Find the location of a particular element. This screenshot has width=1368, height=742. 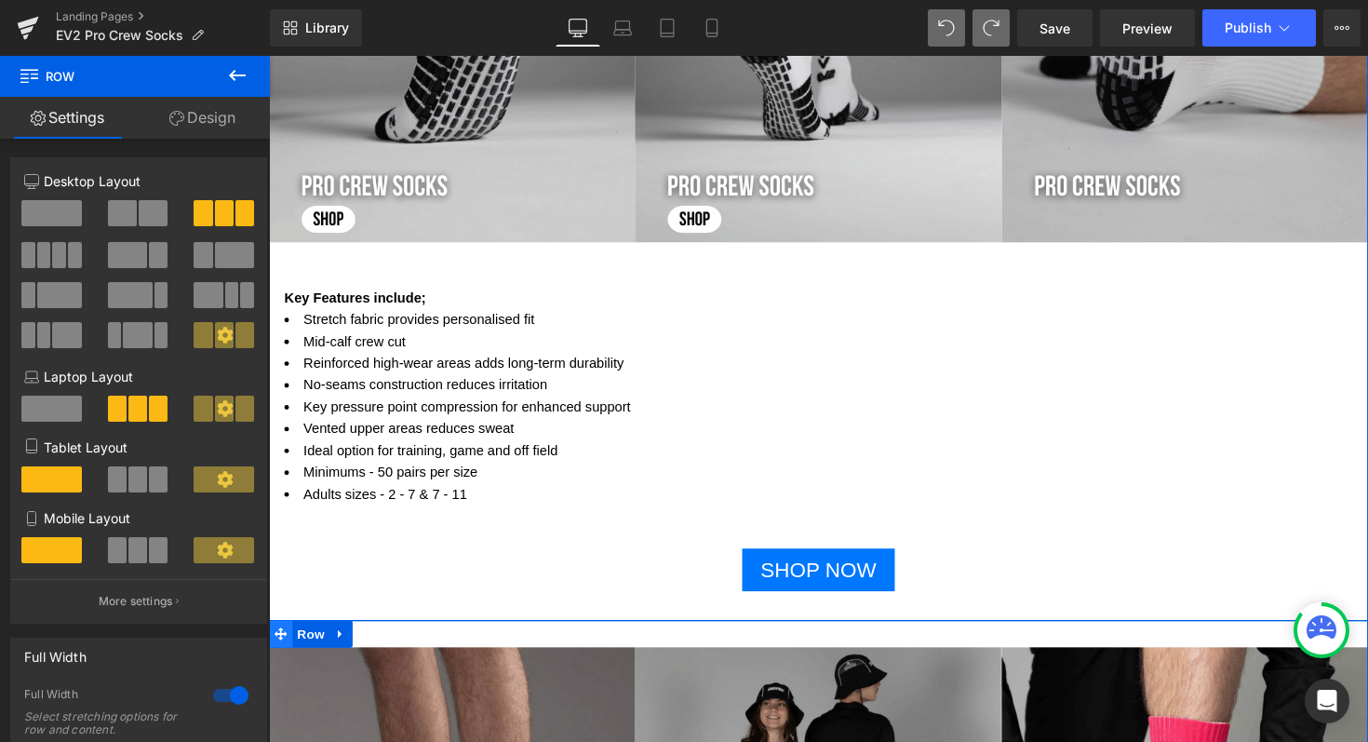

div: Open Intercom Messenger is located at coordinates (1327, 701).